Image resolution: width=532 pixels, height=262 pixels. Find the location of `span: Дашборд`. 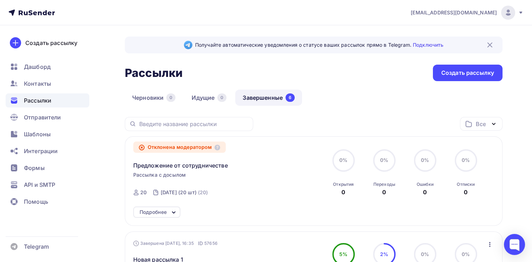

span: Дашборд is located at coordinates (37, 67).